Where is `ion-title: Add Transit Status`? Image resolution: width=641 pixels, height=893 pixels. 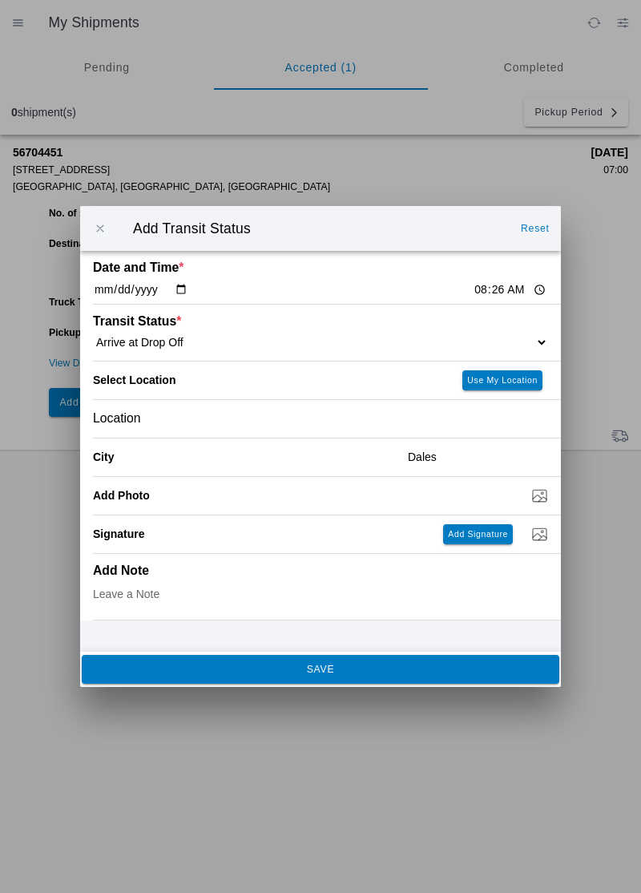
ion-title: Add Transit Status is located at coordinates (315, 228).